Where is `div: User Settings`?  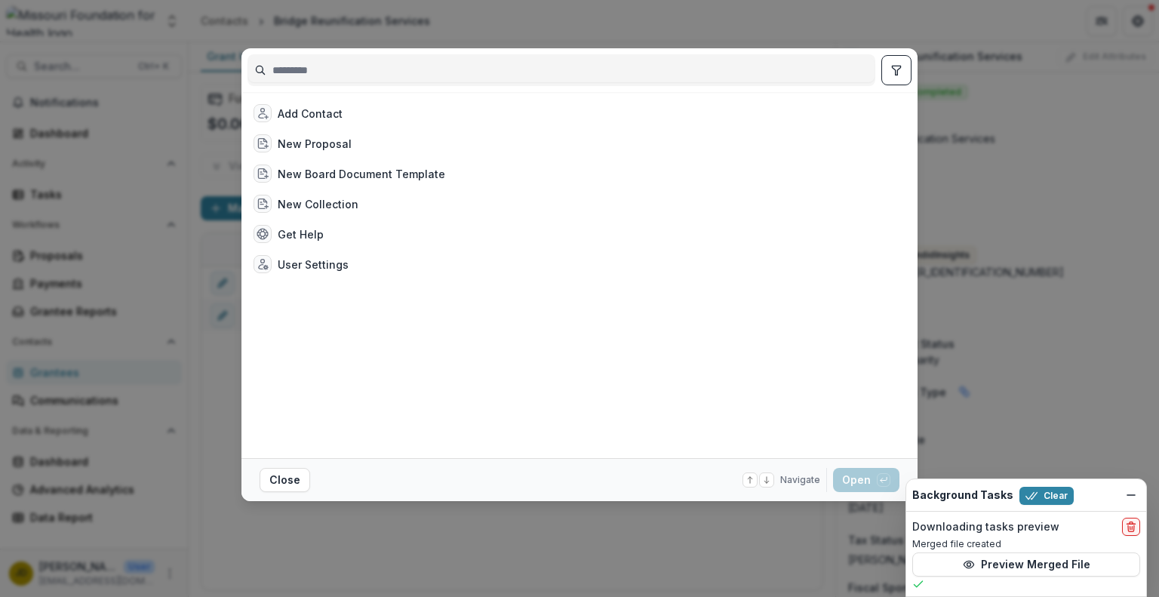
div: User Settings is located at coordinates (313, 264).